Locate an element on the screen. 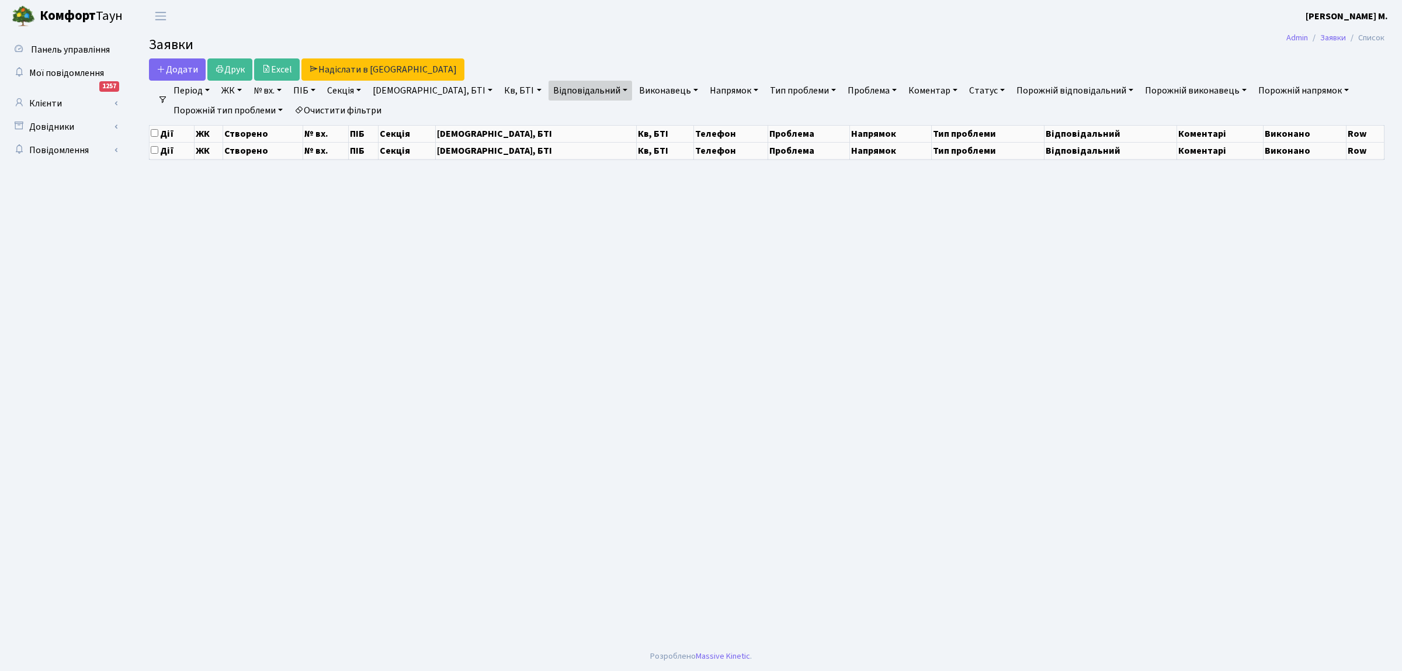 The height and width of the screenshot is (671, 1402). span: Заявки is located at coordinates (171, 44).